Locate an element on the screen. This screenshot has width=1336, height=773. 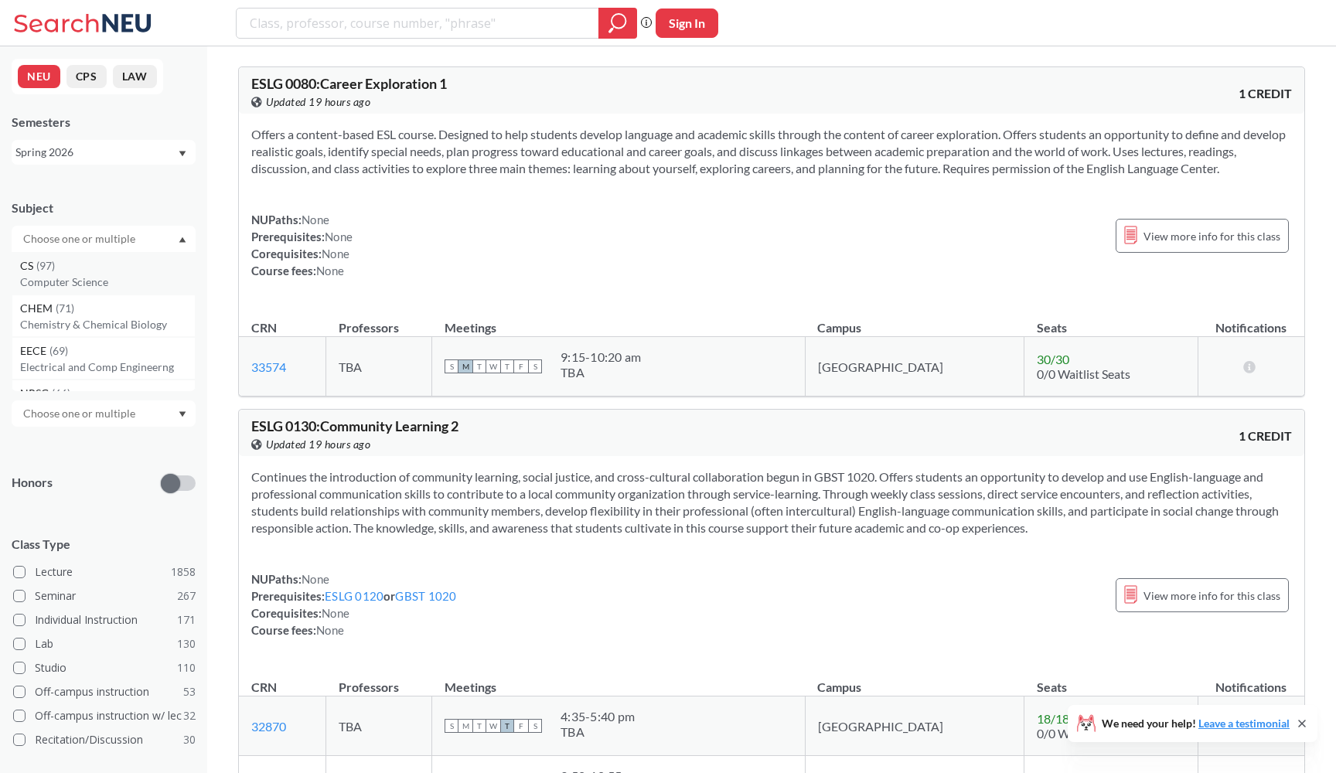
button: Sign In is located at coordinates (686, 23).